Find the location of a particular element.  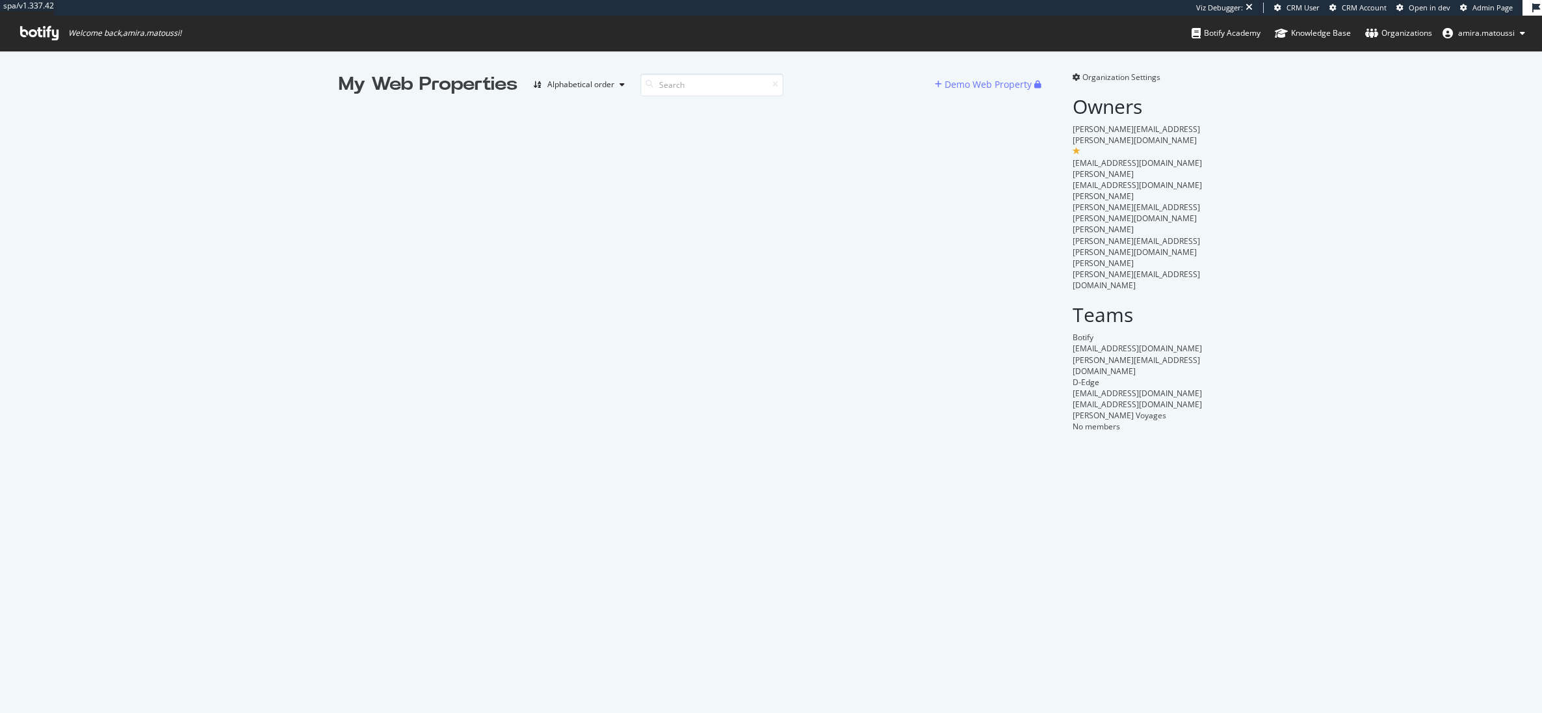

span: Open in dev is located at coordinates (1430, 7).